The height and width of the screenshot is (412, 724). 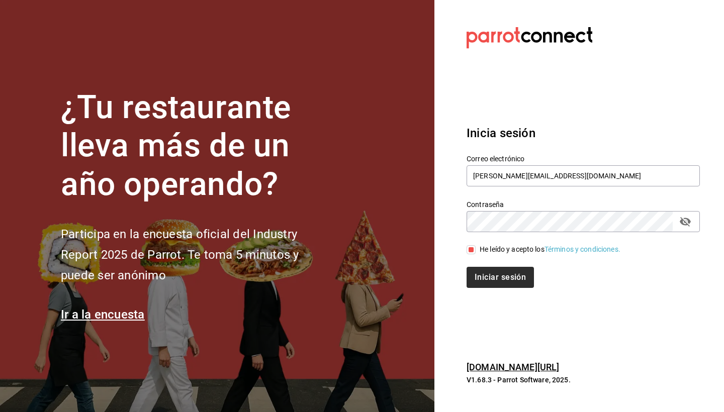 What do you see at coordinates (583, 204) in the screenshot?
I see `label: Contraseña` at bounding box center [583, 204].